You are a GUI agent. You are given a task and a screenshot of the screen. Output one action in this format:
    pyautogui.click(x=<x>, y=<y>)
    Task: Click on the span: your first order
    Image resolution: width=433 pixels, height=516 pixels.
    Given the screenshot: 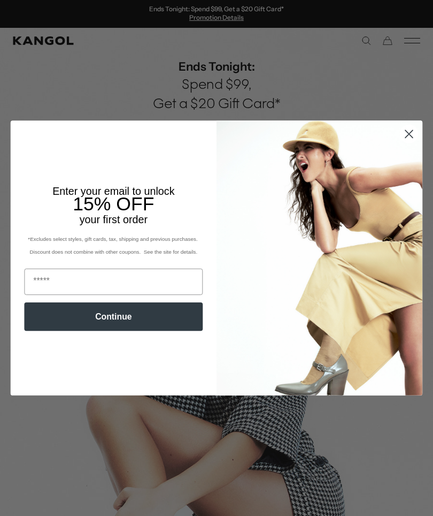 What is the action you would take?
    pyautogui.click(x=113, y=219)
    